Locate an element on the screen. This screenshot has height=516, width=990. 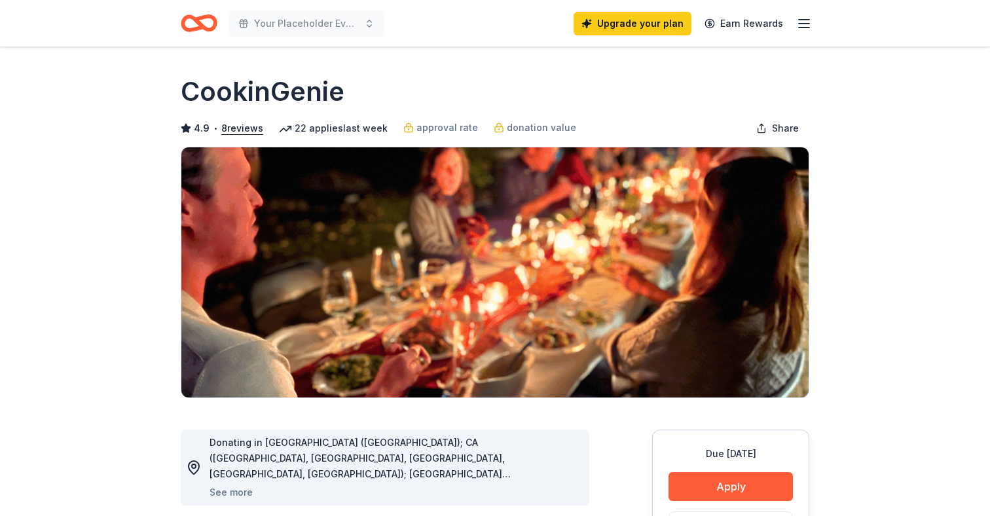
a: Home is located at coordinates (199, 23).